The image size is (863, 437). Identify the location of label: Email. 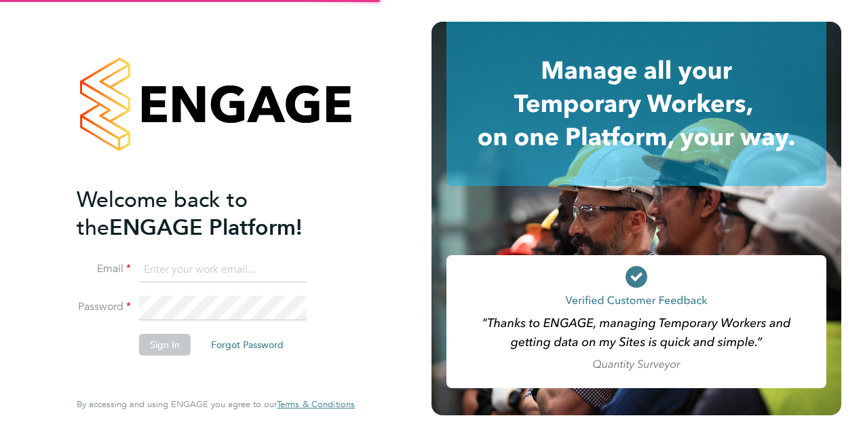
(104, 269).